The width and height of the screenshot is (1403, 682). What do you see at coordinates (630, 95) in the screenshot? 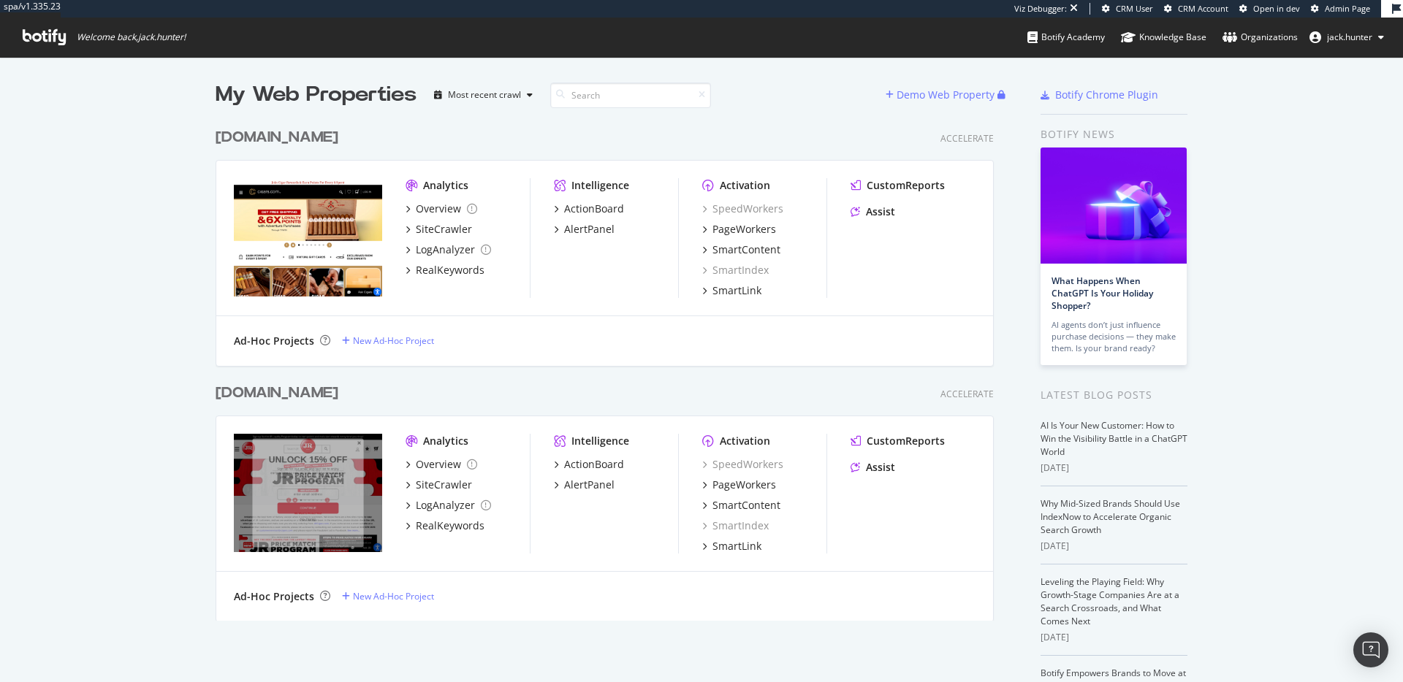
I see `input: Search` at bounding box center [630, 95].